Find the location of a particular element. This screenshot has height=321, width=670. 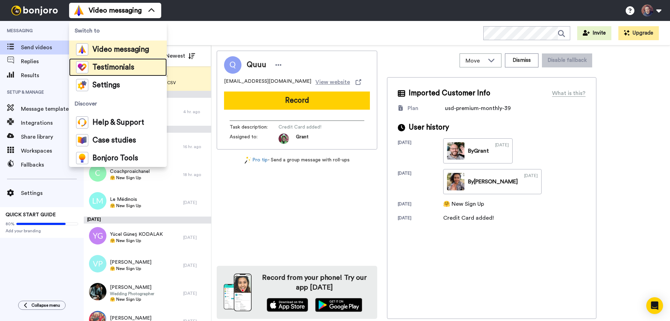

span: 80% is located at coordinates (10, 224).